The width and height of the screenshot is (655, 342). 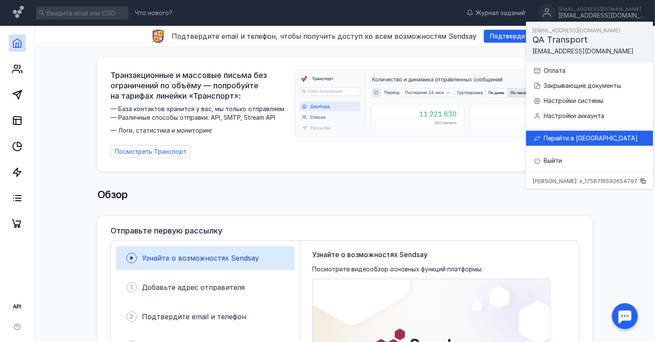 What do you see at coordinates (560, 40) in the screenshot?
I see `span: QA Transport` at bounding box center [560, 40].